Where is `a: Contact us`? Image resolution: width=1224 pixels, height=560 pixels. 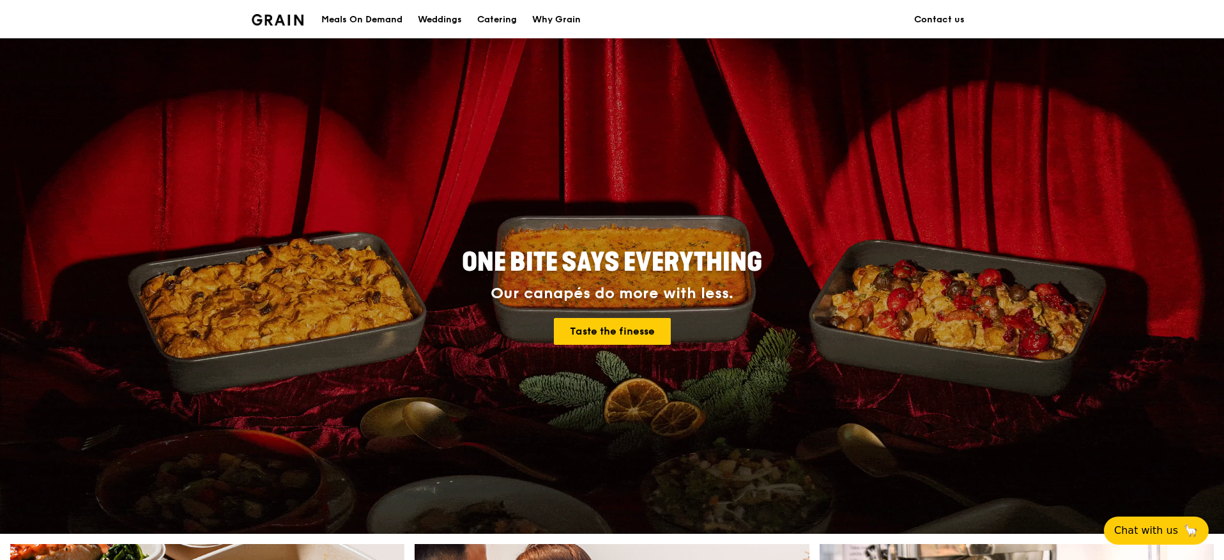
a: Contact us is located at coordinates (939, 20).